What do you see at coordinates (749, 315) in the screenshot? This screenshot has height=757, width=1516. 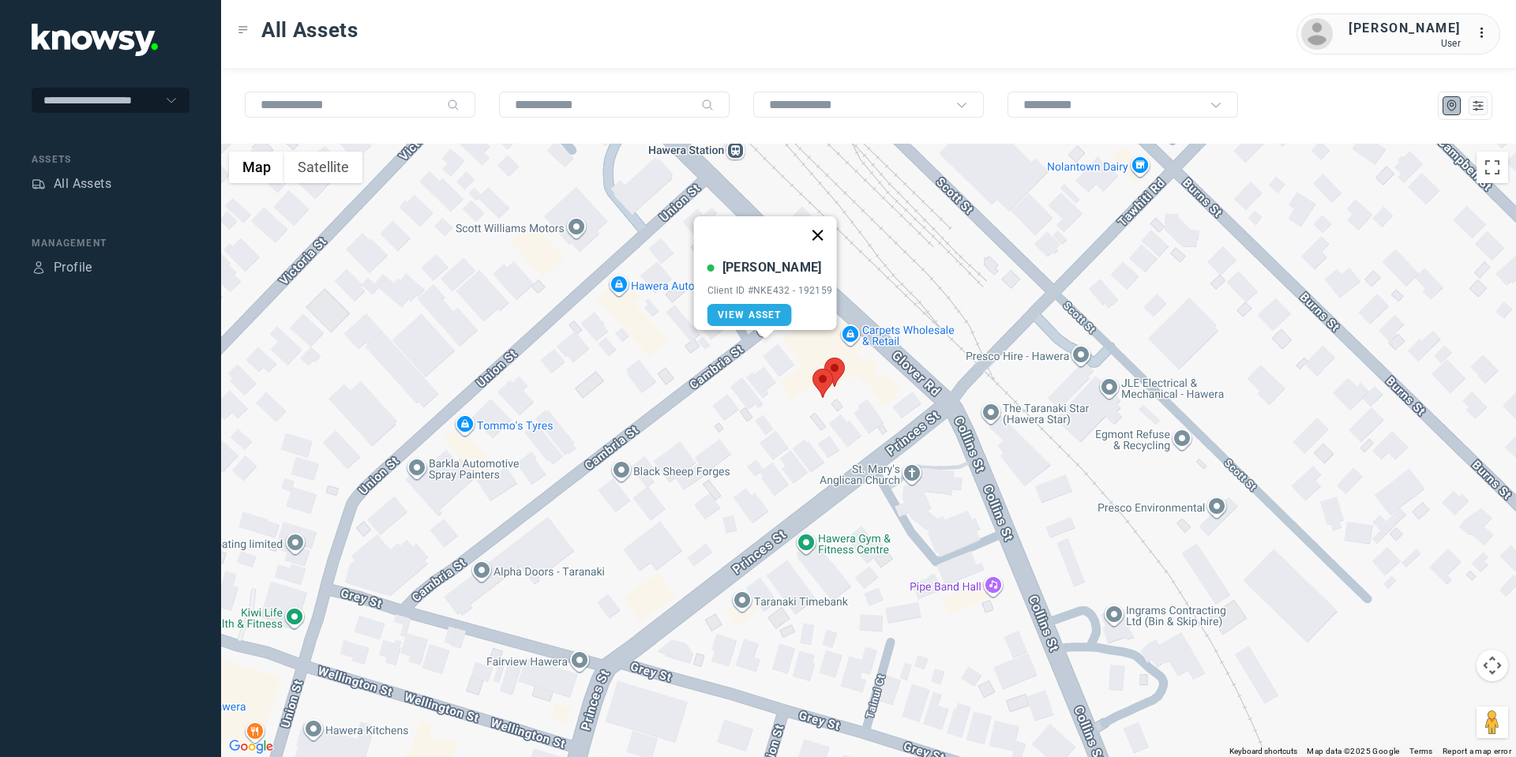 I see `span: View Asset` at bounding box center [749, 315].